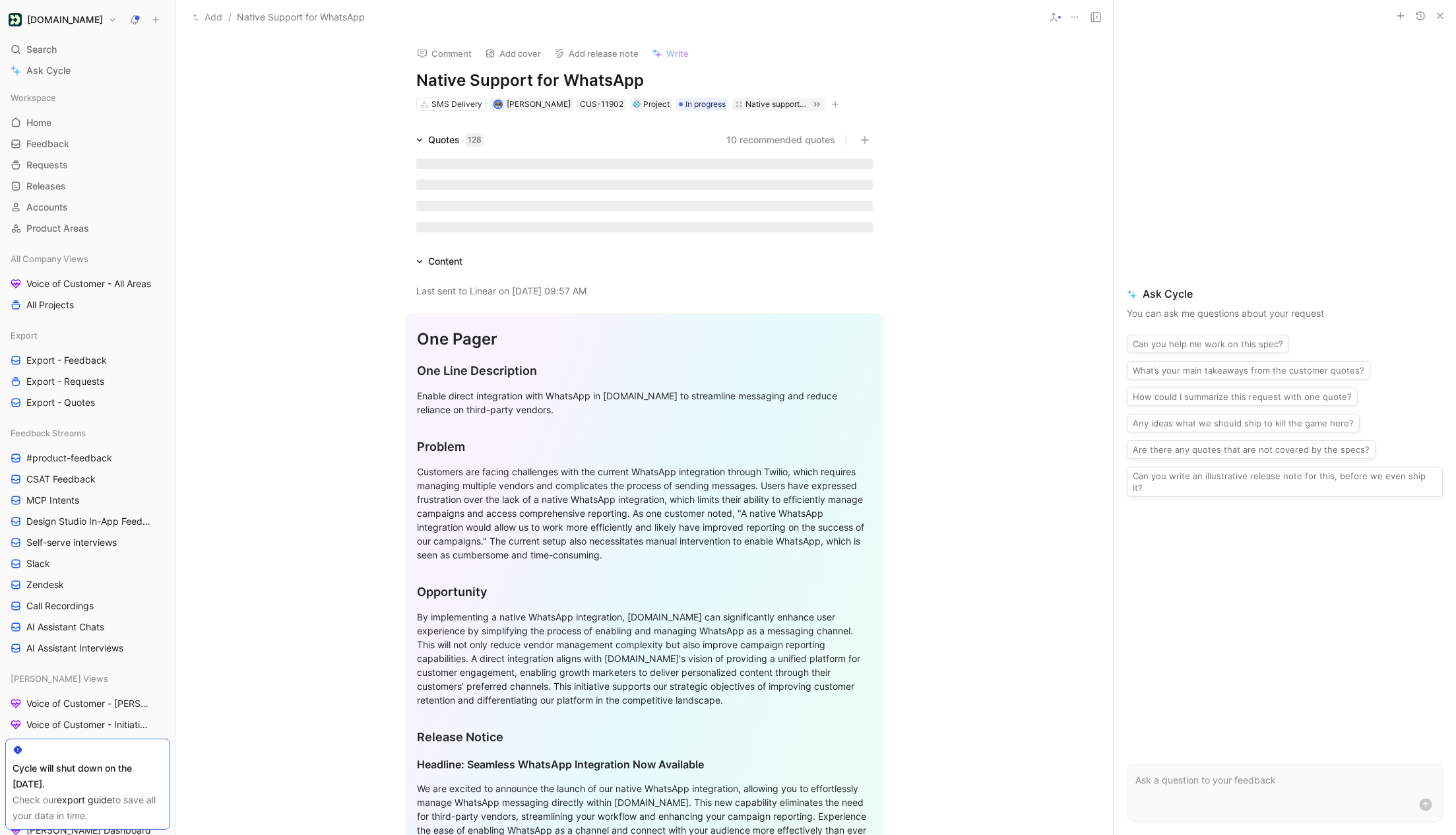  Describe the element at coordinates (88, 71) in the screenshot. I see `a: Ask Cycle` at that location.